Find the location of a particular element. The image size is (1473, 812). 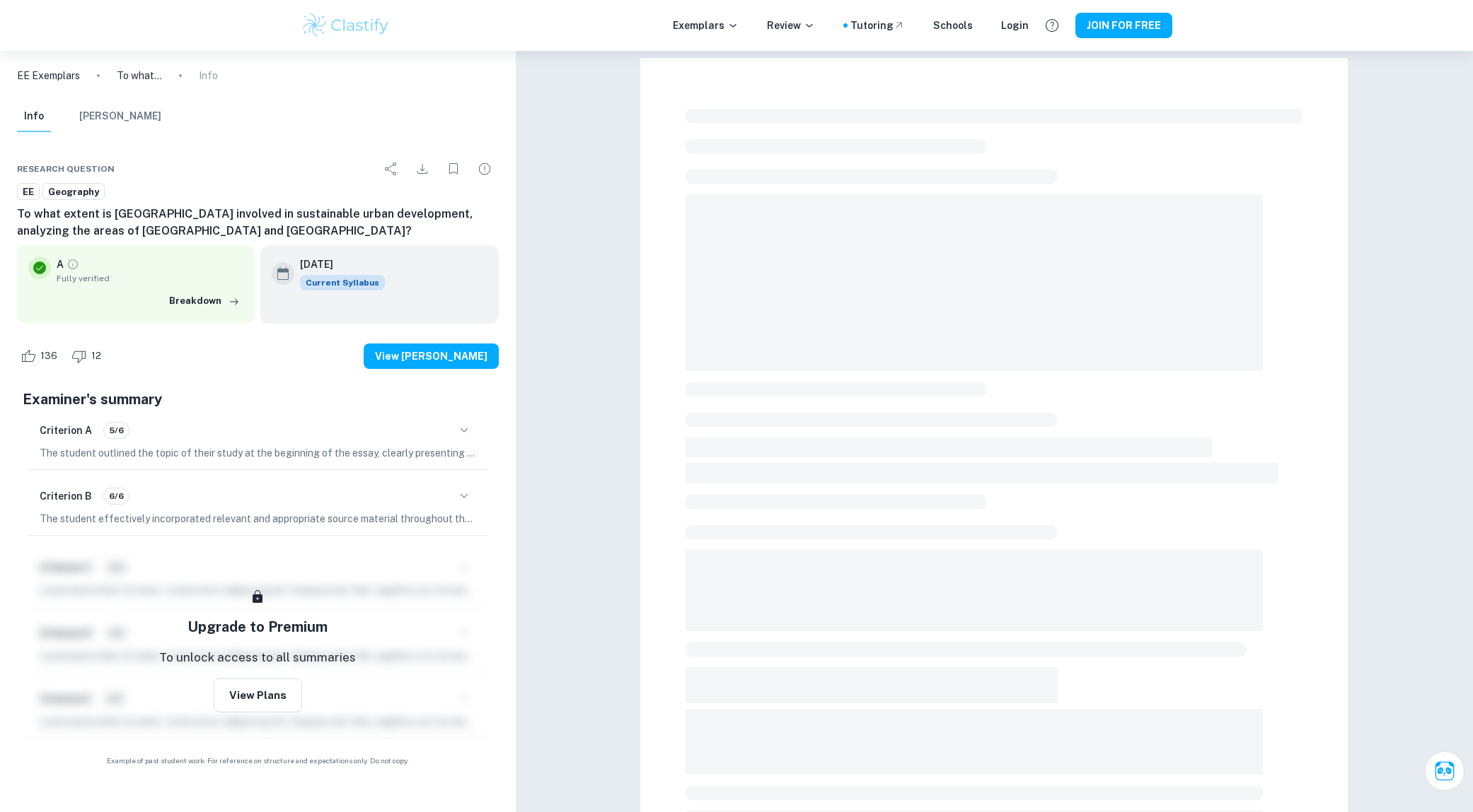

p: A is located at coordinates (60, 264).